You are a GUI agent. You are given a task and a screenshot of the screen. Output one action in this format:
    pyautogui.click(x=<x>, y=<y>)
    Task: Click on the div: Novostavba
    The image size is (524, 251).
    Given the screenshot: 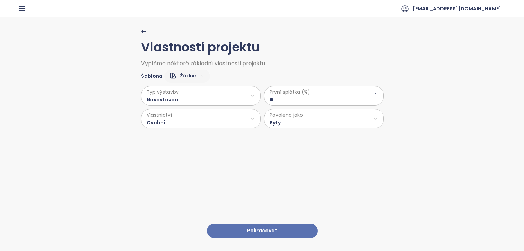 What is the action you would take?
    pyautogui.click(x=163, y=96)
    